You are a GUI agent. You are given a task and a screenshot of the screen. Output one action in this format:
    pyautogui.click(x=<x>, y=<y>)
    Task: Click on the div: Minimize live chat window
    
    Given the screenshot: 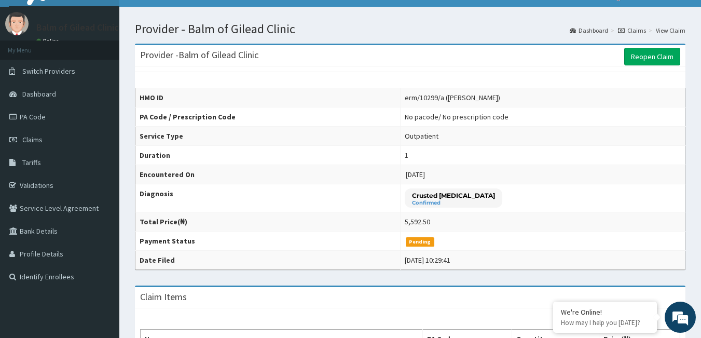 What is the action you would take?
    pyautogui.click(x=183, y=18)
    